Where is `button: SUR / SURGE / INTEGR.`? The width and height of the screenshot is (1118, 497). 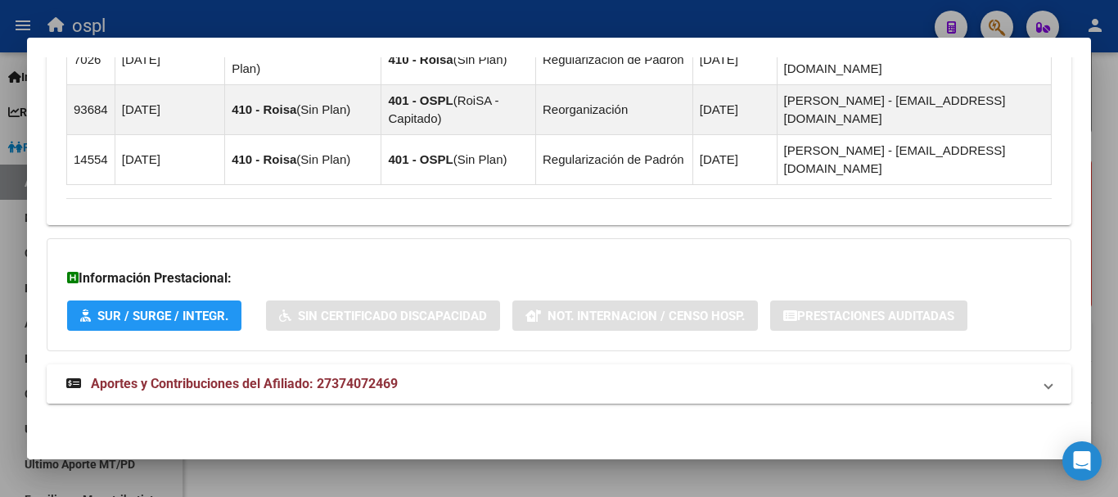
button: SUR / SURGE / INTEGR. is located at coordinates (154, 315).